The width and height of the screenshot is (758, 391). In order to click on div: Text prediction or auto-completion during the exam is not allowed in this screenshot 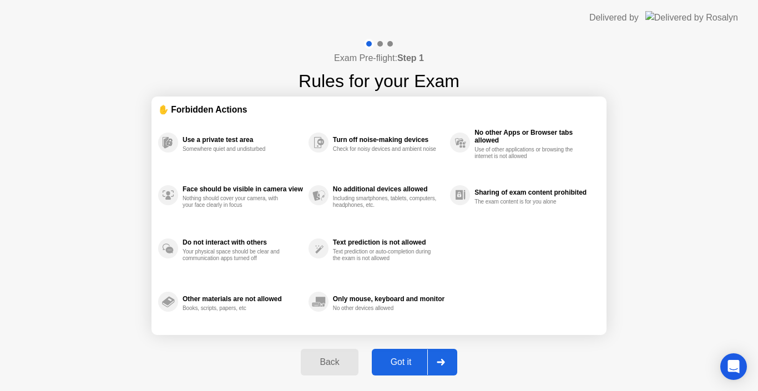, I will do `click(385, 255)`.